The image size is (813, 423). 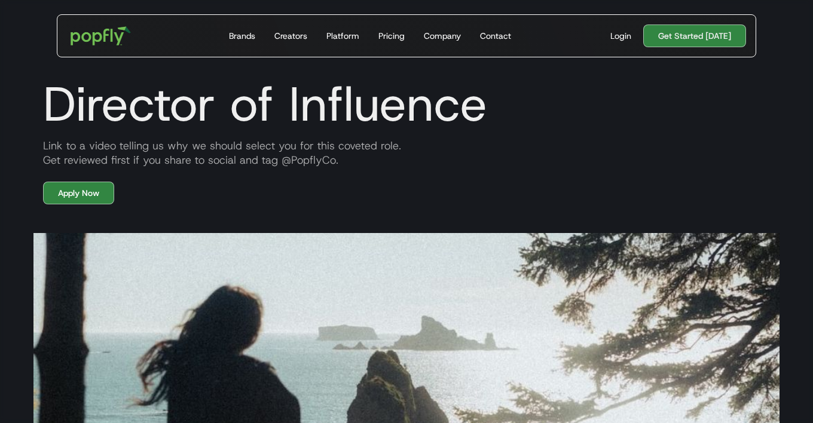 What do you see at coordinates (442, 36) in the screenshot?
I see `div: Company` at bounding box center [442, 36].